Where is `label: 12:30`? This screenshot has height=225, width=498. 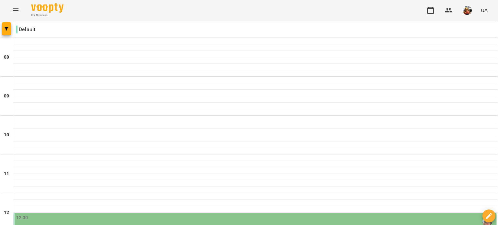 label: 12:30 is located at coordinates (22, 218).